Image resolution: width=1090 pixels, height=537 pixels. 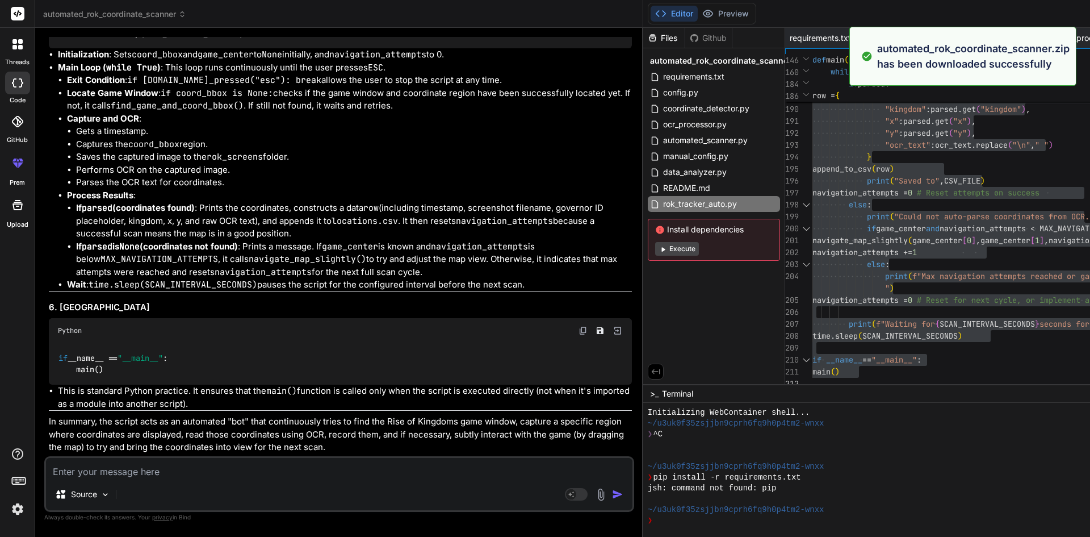 What do you see at coordinates (792, 371) in the screenshot?
I see `div: 211` at bounding box center [792, 371].